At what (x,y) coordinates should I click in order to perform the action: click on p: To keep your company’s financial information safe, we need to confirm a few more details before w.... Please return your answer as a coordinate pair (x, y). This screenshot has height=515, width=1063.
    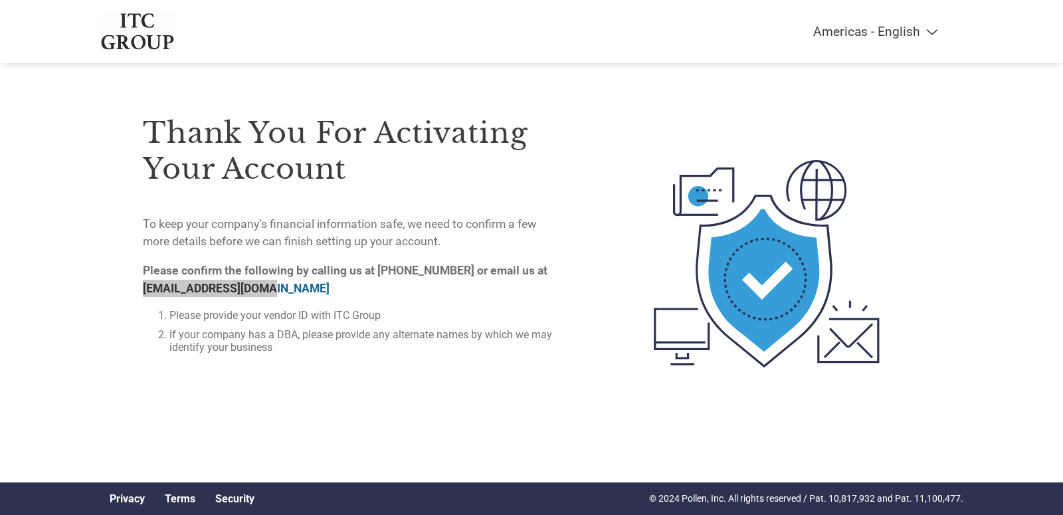
    Looking at the image, I should click on (348, 232).